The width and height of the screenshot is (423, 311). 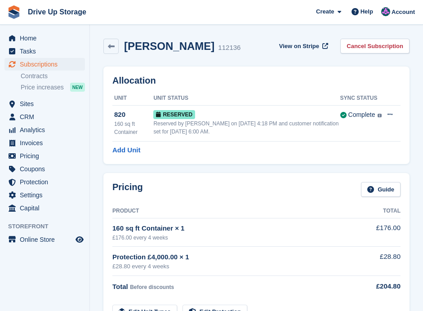 What do you see at coordinates (379, 115) in the screenshot?
I see `img: icon-info-grey-7440780725fd019a000dd9b08b2336e03edf1995a4989e88bcd33f0948082b44.svg` at bounding box center [379, 115].